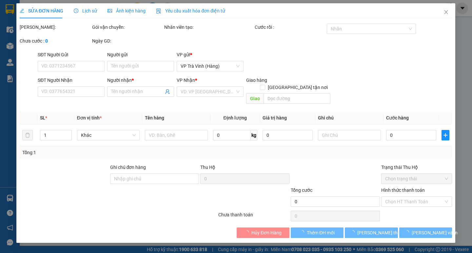 The height and width of the screenshot is (253, 472). Describe the element at coordinates (403, 190) in the screenshot. I see `label: Hình thức thanh toán` at that location.